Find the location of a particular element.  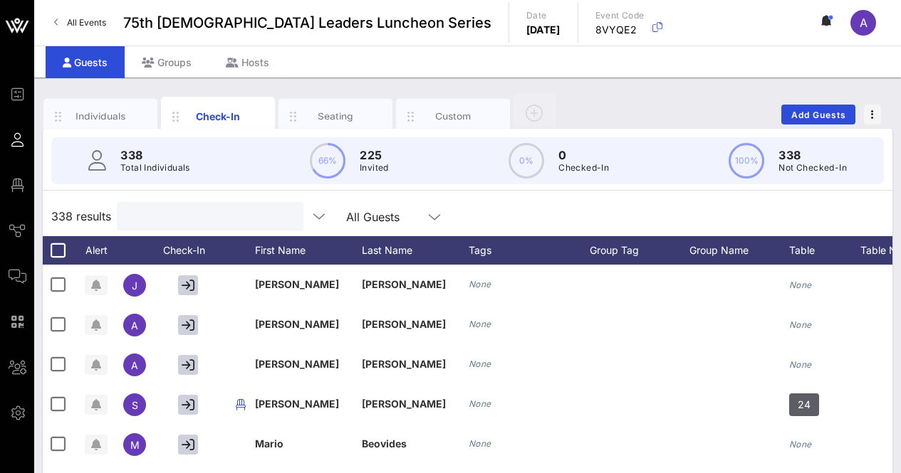

p: 225 is located at coordinates (374, 155).